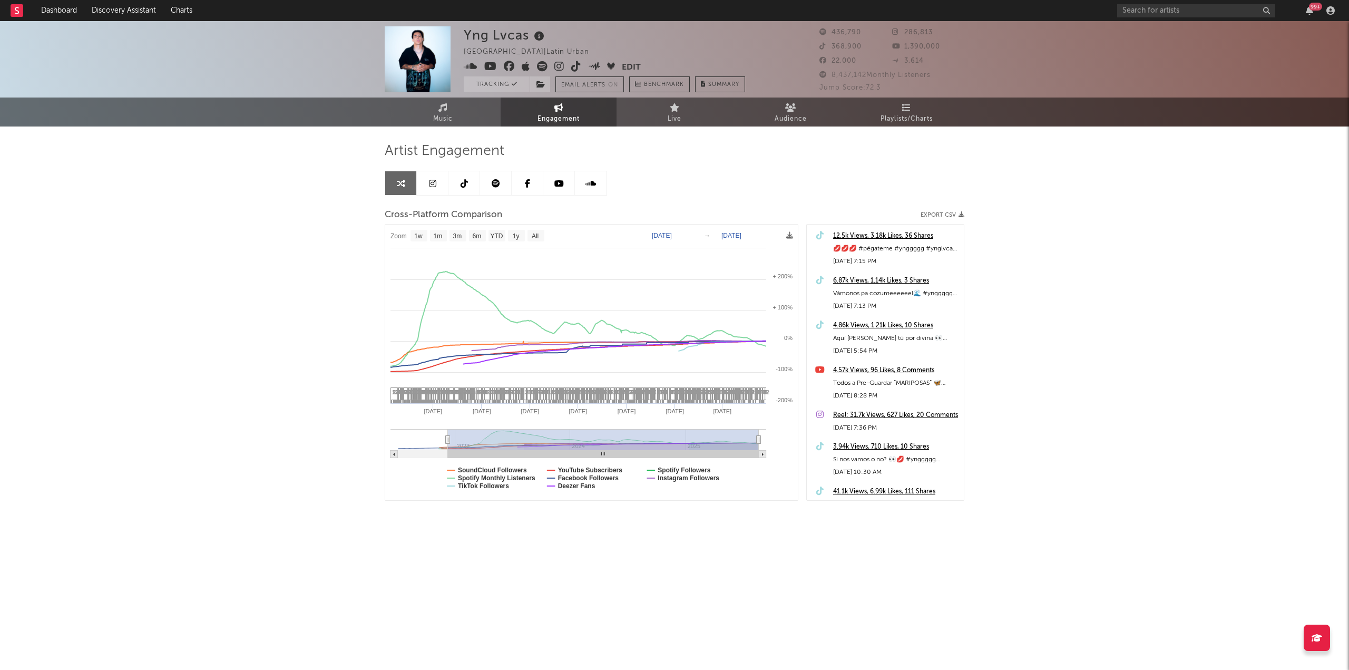 This screenshot has height=670, width=1349. What do you see at coordinates (916, 46) in the screenshot?
I see `span: 1,390,000` at bounding box center [916, 46].